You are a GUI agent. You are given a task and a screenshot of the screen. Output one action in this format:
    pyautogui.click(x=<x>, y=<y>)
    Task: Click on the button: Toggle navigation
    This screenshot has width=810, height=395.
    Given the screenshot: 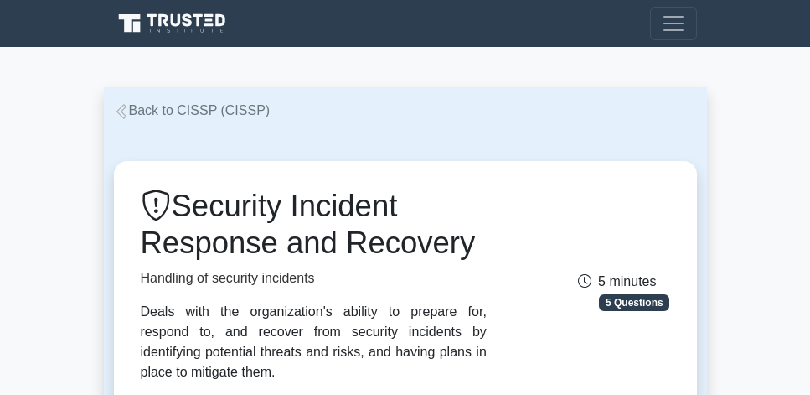 What is the action you would take?
    pyautogui.click(x=674, y=23)
    